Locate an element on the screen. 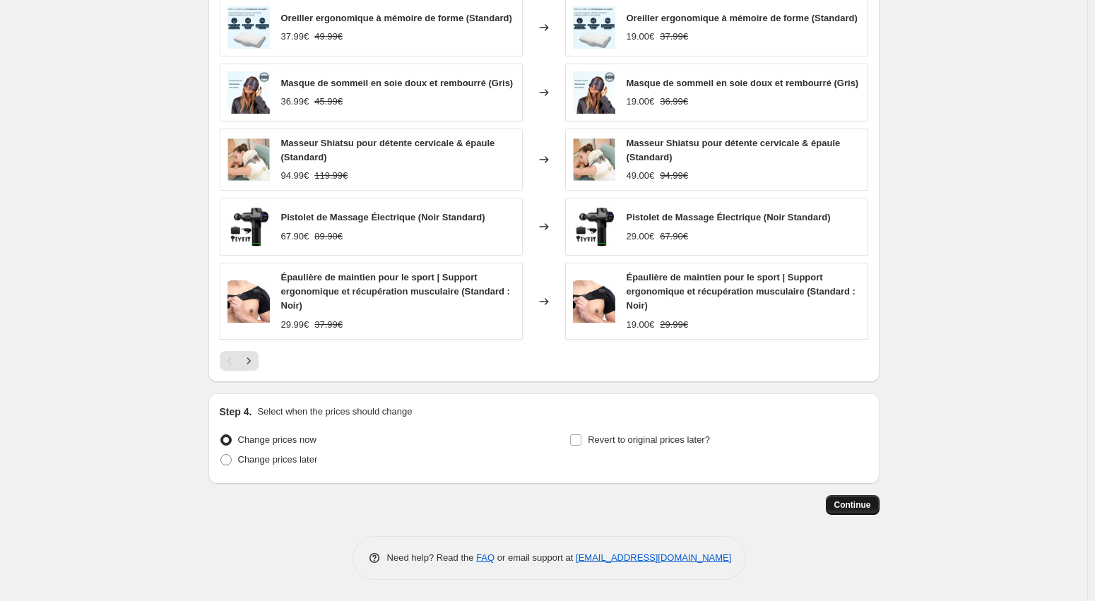  strike: 119.99€ is located at coordinates (331, 176).